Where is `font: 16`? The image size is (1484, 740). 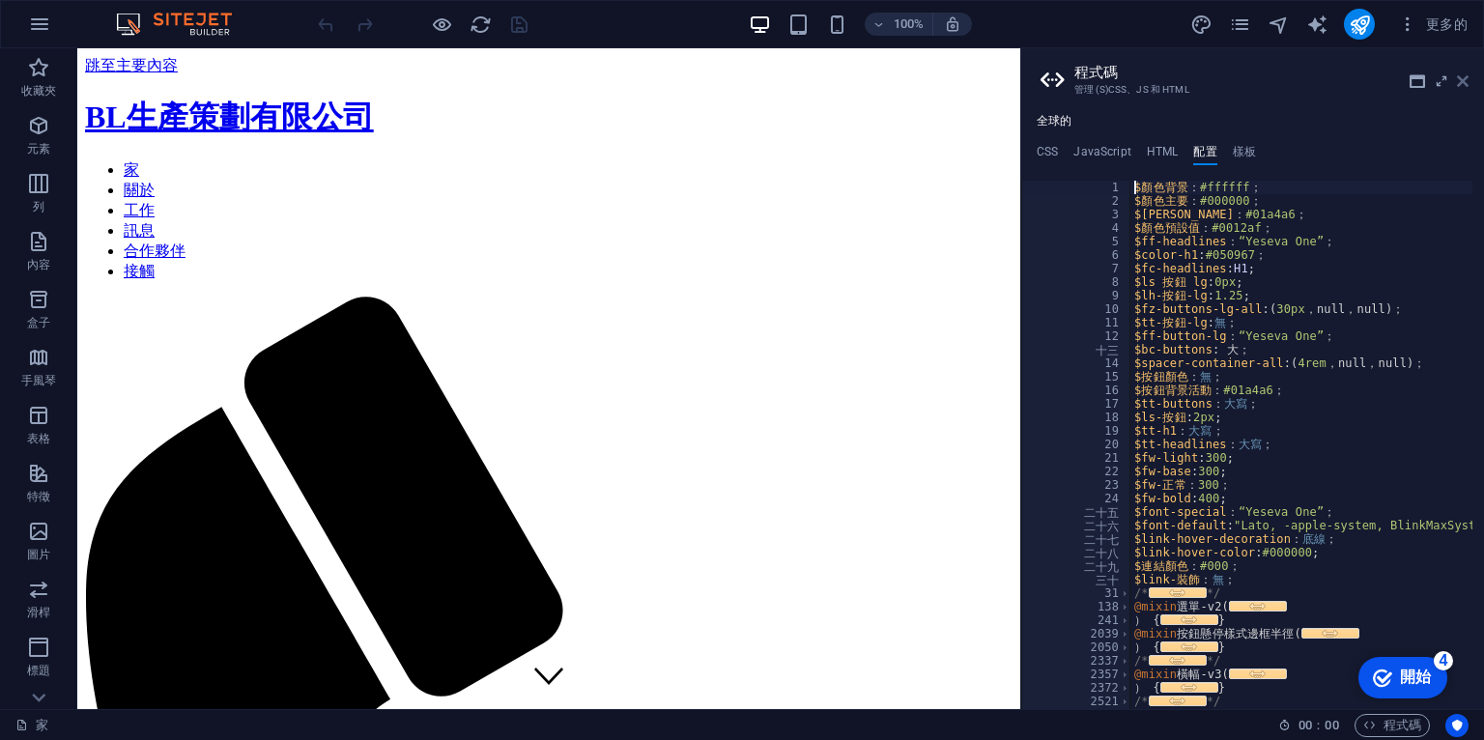 font: 16 is located at coordinates (1111, 390).